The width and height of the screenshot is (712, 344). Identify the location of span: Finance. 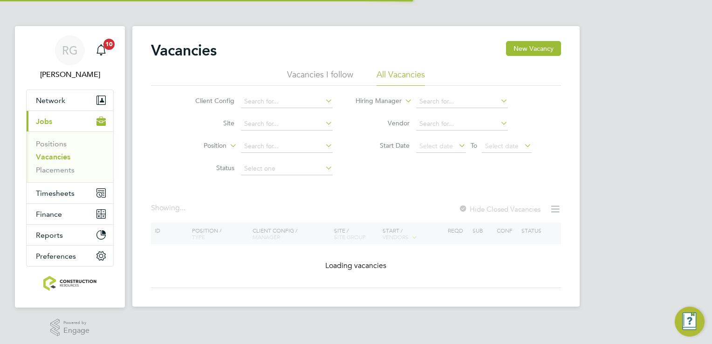
(49, 214).